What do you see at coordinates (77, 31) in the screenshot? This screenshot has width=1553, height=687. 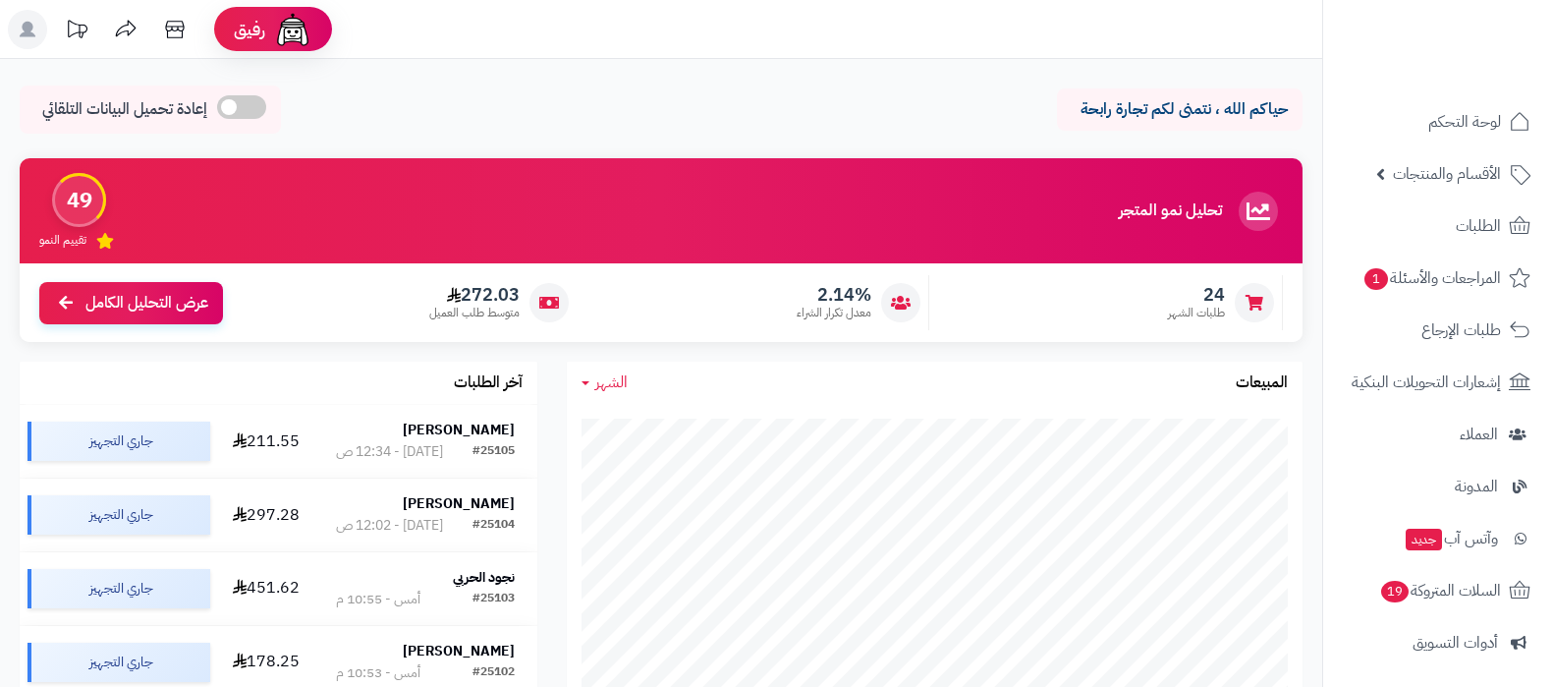 I see `a: تحديثات المنصة` at bounding box center [77, 31].